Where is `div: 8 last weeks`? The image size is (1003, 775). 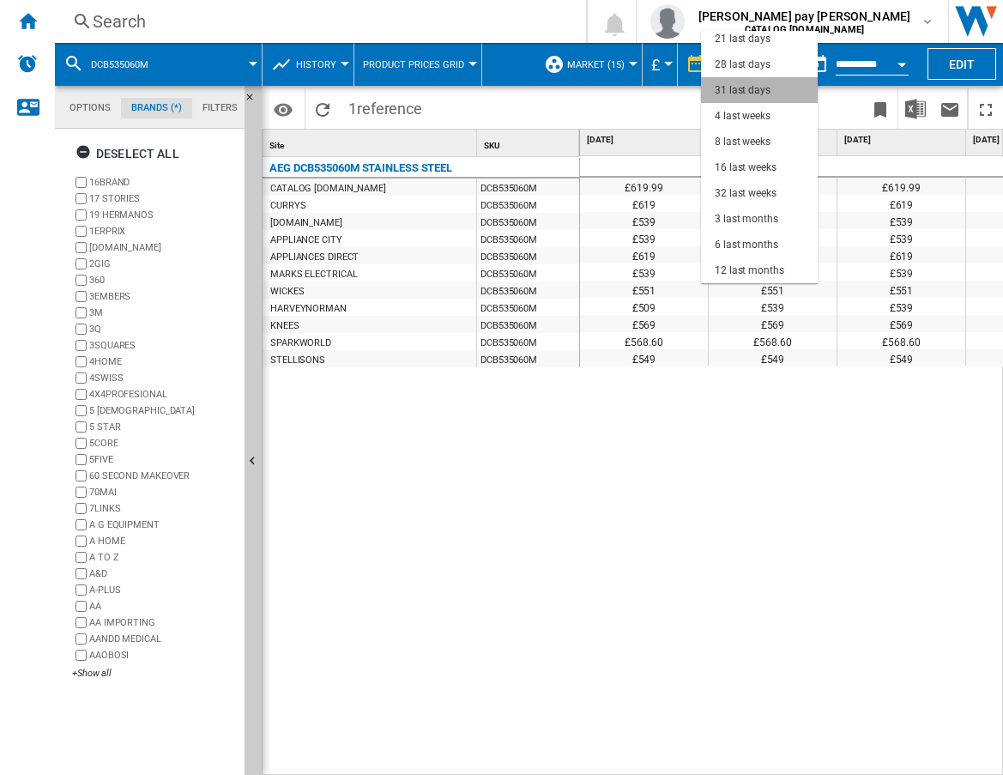 div: 8 last weeks is located at coordinates (742, 142).